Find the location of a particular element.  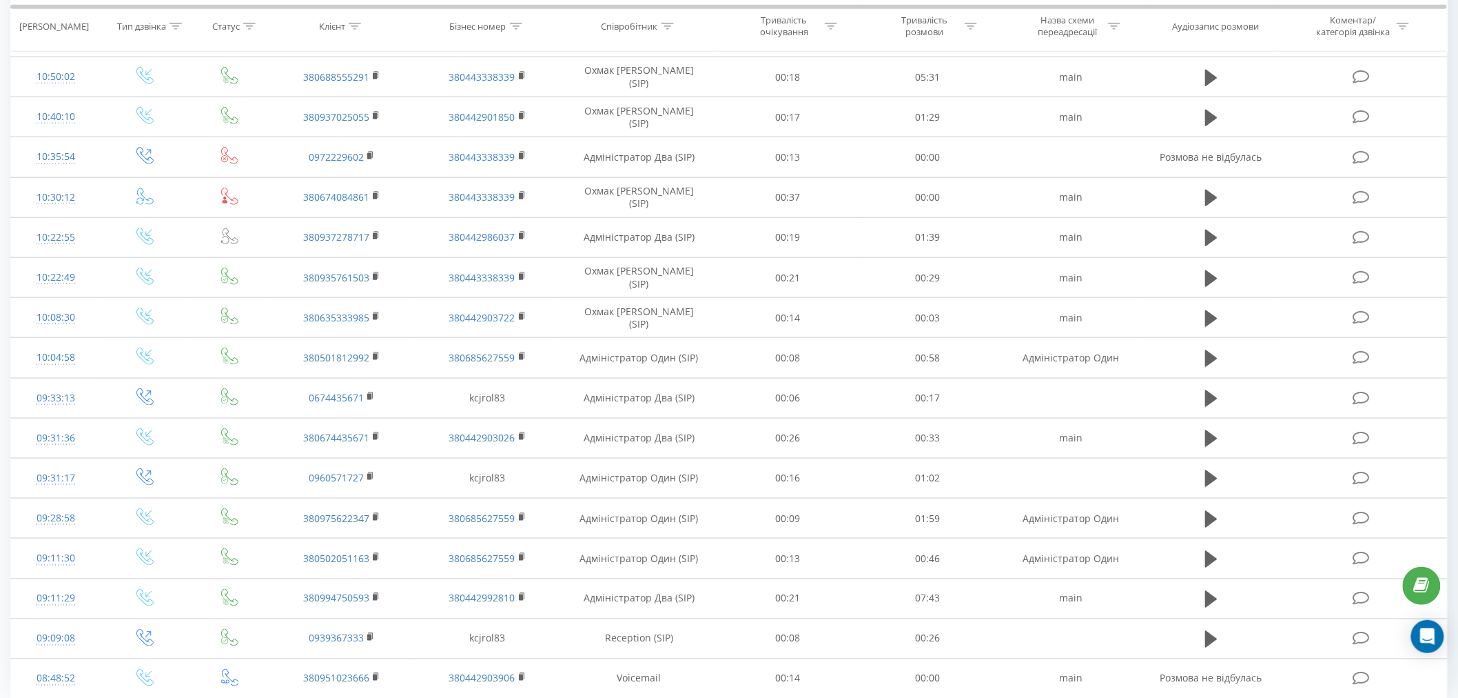

td: 00:13 is located at coordinates (788, 157).